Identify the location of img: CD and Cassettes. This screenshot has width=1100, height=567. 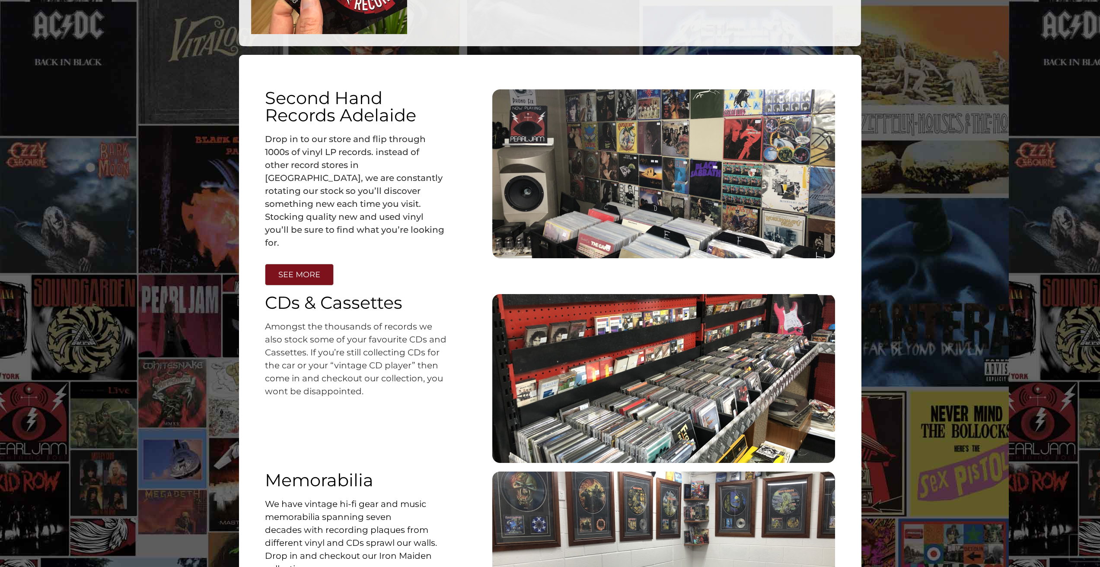
(663, 378).